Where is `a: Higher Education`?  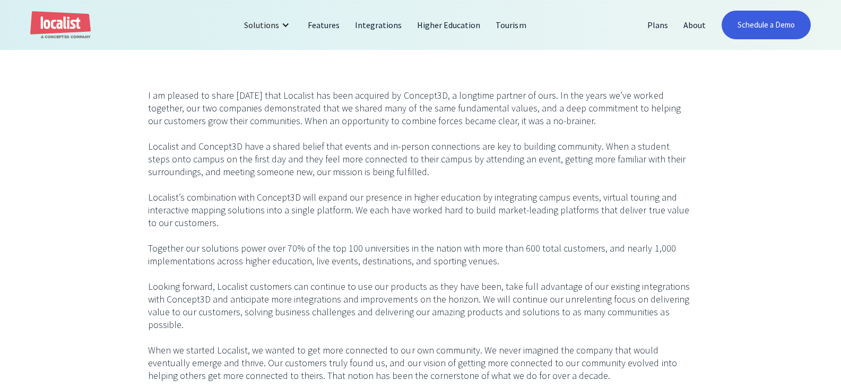 a: Higher Education is located at coordinates (449, 25).